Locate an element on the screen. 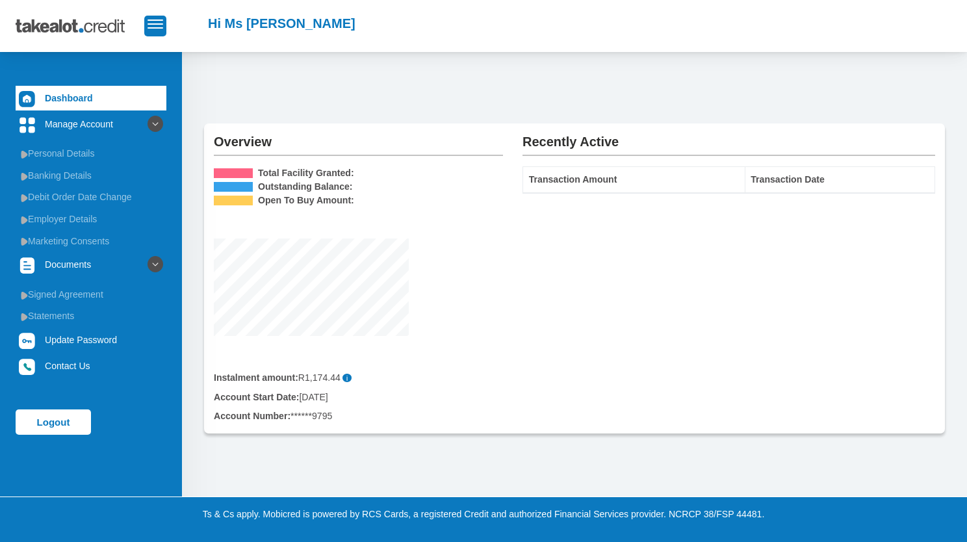 Image resolution: width=967 pixels, height=542 pixels. a: Employer Details is located at coordinates (91, 219).